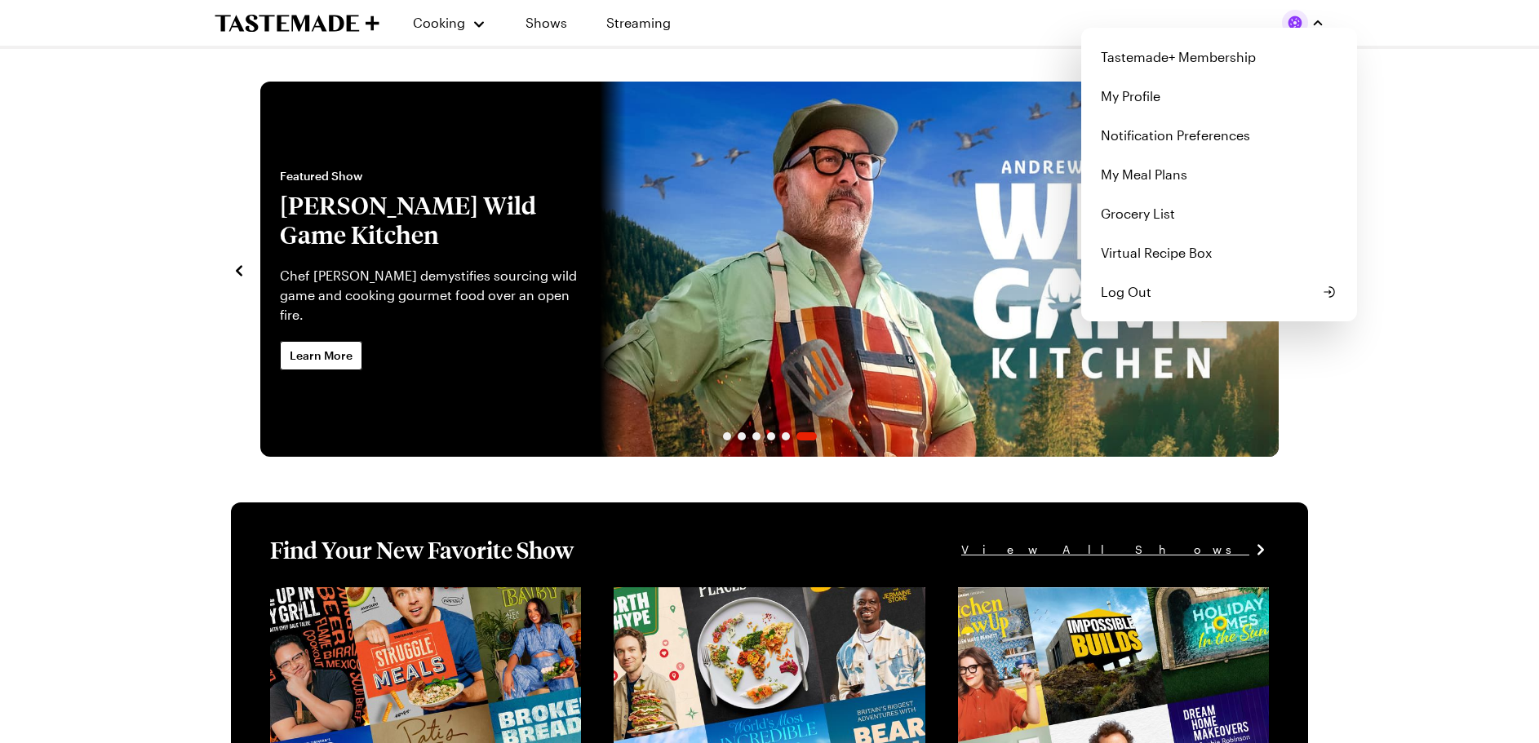 The image size is (1539, 743). I want to click on a: My Meal Plans, so click(1219, 175).